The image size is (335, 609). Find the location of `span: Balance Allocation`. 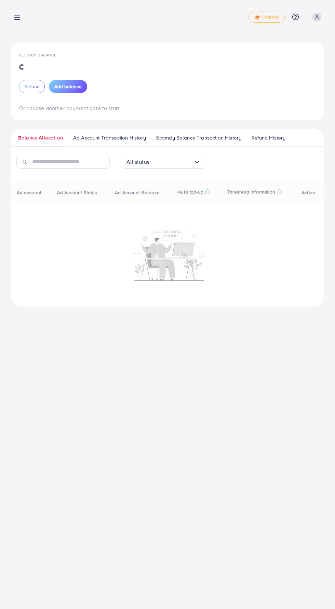

span: Balance Allocation is located at coordinates (40, 138).